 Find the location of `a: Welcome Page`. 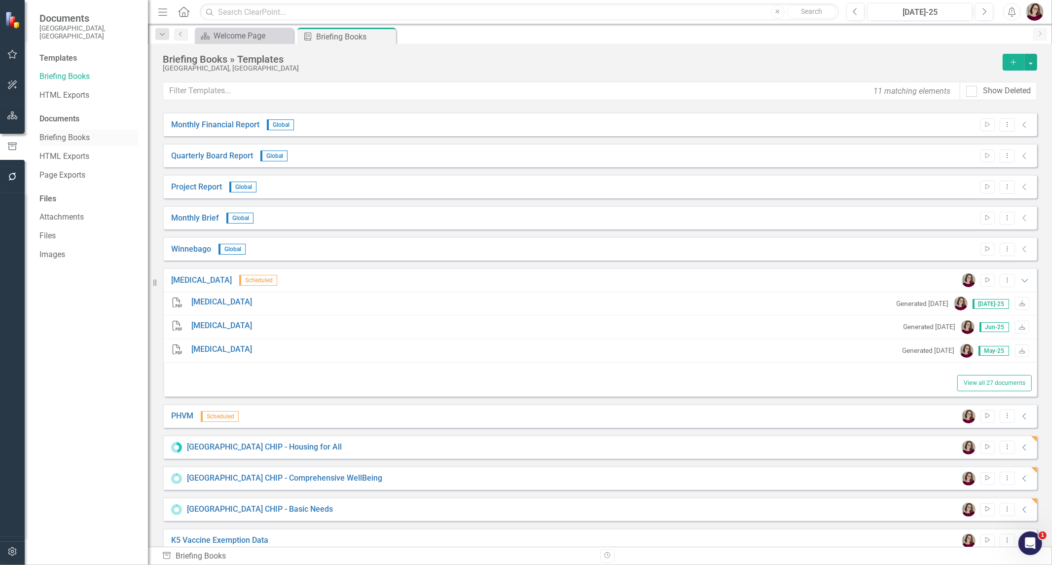

a: Welcome Page is located at coordinates (244, 35).